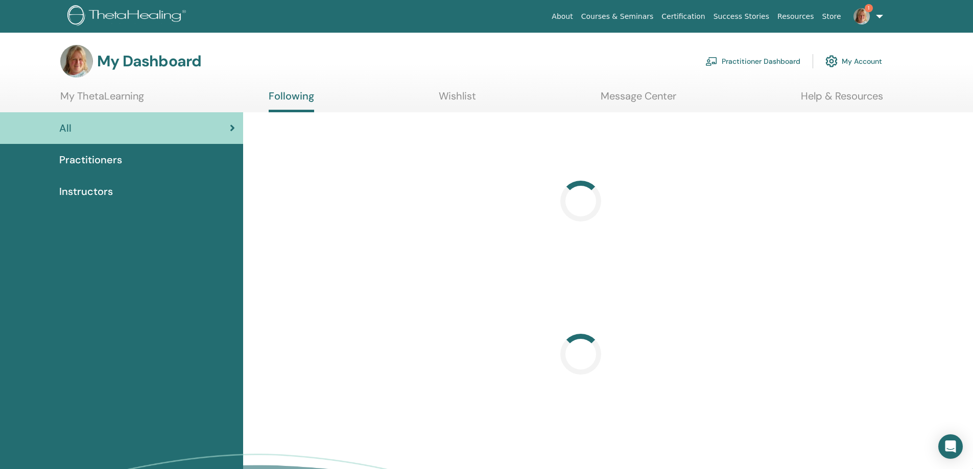  Describe the element at coordinates (102, 100) in the screenshot. I see `a: My ThetaLearning` at that location.